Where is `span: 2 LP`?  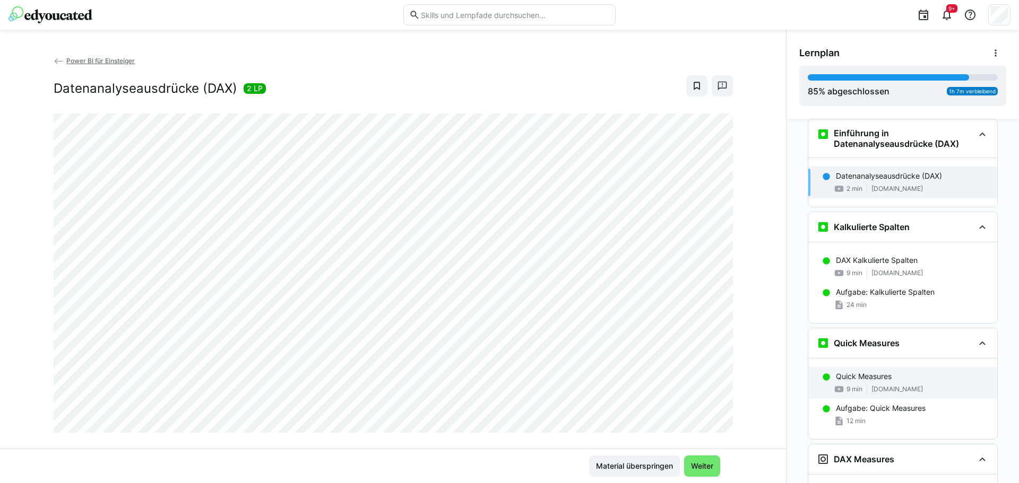
span: 2 LP is located at coordinates (255, 89).